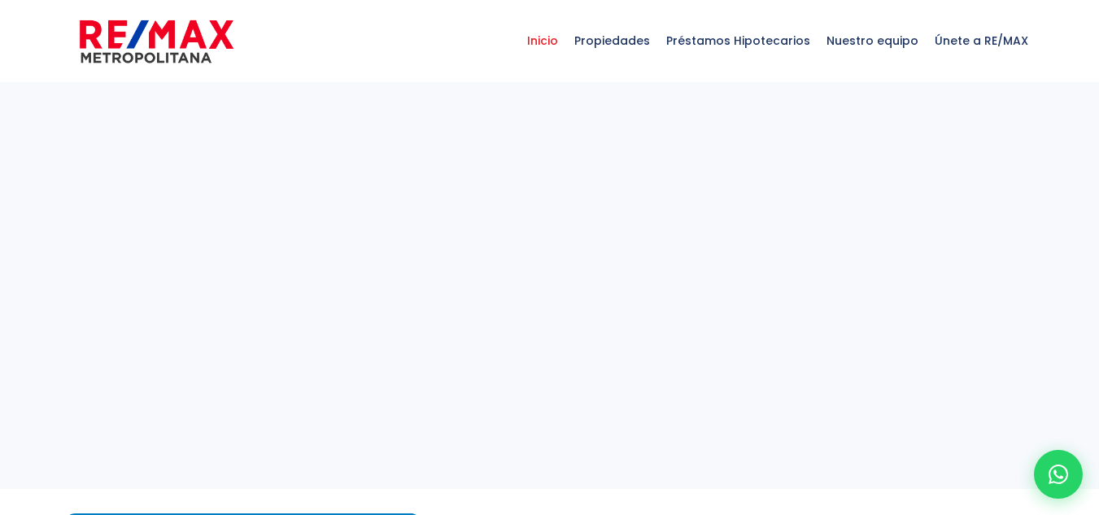  Describe the element at coordinates (981, 41) in the screenshot. I see `span: Únete a RE/MAX` at that location.